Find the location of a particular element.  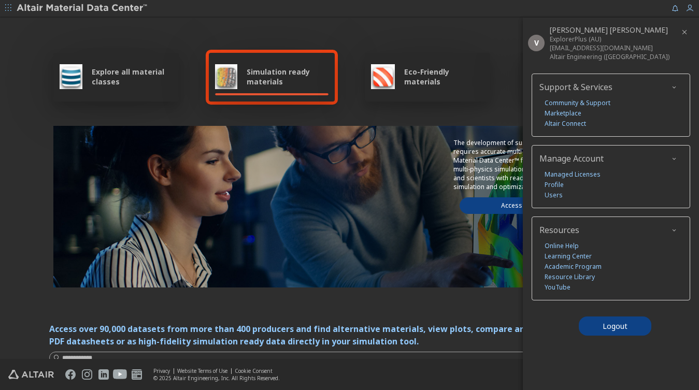

button: Logout is located at coordinates (615, 326).